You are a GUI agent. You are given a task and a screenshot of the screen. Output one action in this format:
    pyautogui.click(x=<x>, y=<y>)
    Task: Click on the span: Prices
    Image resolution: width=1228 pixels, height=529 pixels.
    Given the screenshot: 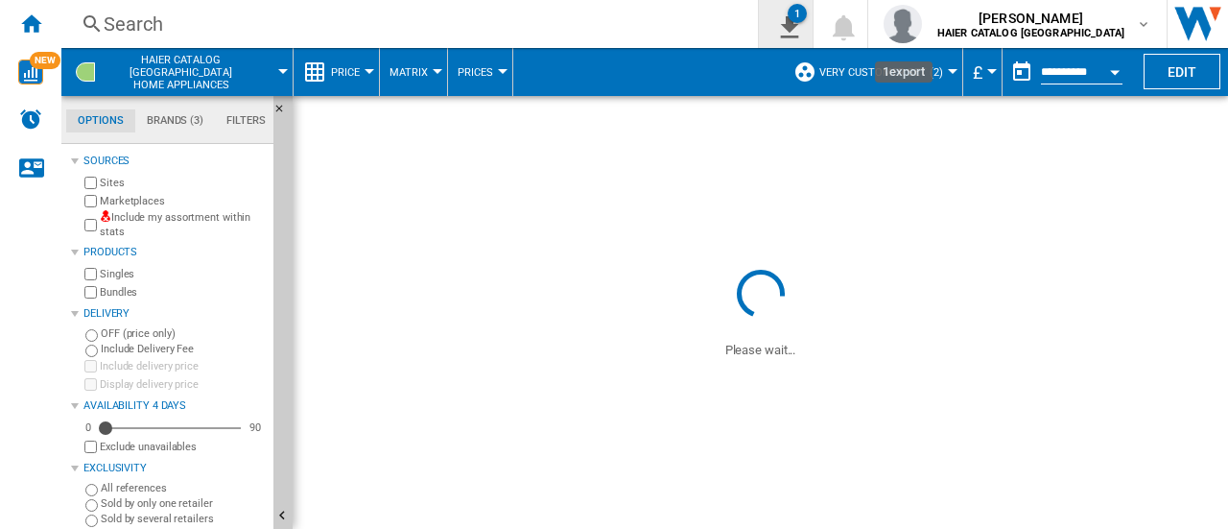 What is the action you would take?
    pyautogui.click(x=475, y=72)
    